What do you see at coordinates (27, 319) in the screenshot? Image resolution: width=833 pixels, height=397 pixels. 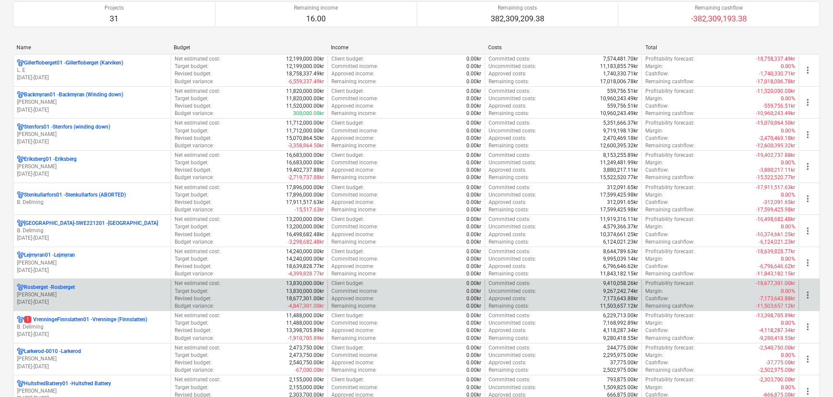 I see `span: 1` at bounding box center [27, 319].